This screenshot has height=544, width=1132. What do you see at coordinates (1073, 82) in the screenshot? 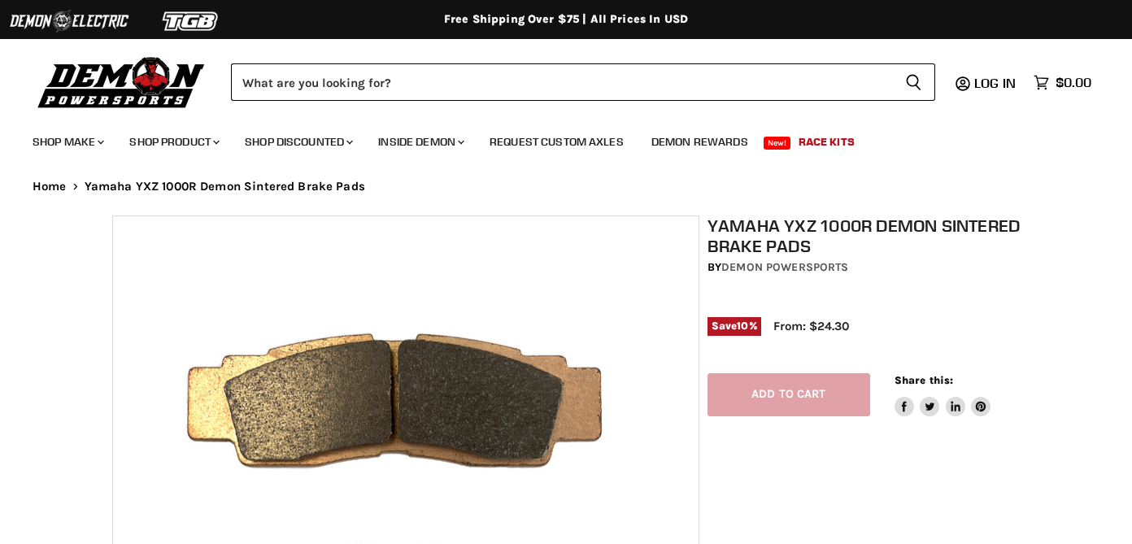
I see `span: $0.00` at bounding box center [1073, 82].